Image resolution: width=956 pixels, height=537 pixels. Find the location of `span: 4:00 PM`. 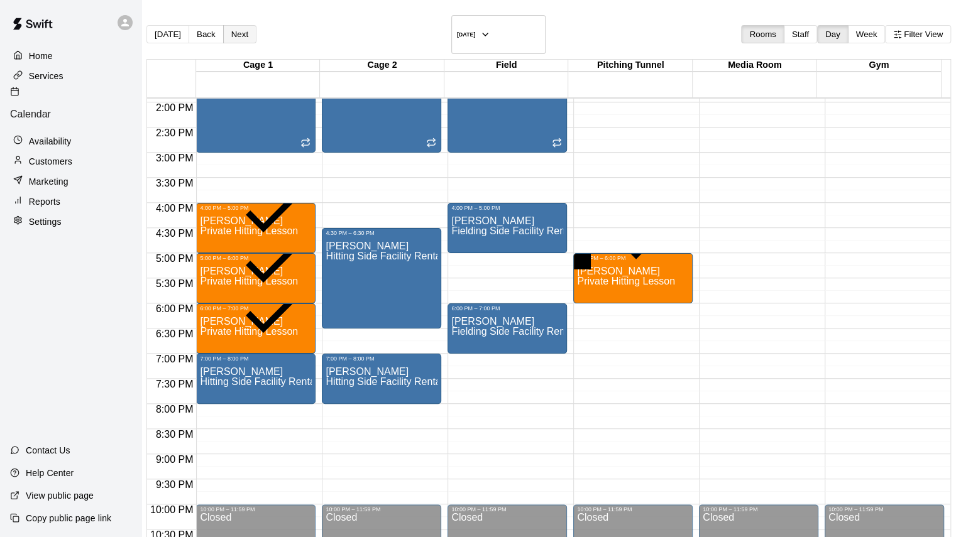

span: 4:00 PM is located at coordinates (175, 208).